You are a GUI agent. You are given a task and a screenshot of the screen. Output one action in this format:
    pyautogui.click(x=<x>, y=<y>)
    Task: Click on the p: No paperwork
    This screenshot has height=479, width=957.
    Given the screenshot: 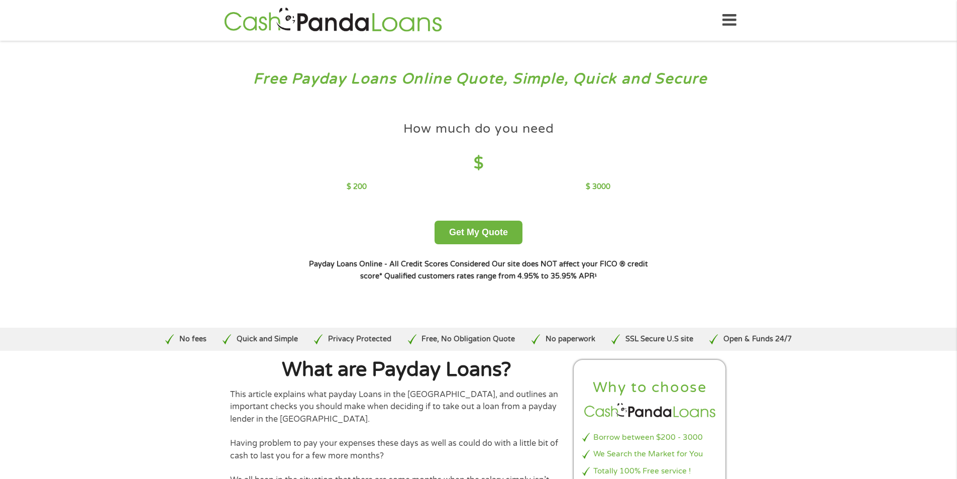 What is the action you would take?
    pyautogui.click(x=570, y=339)
    